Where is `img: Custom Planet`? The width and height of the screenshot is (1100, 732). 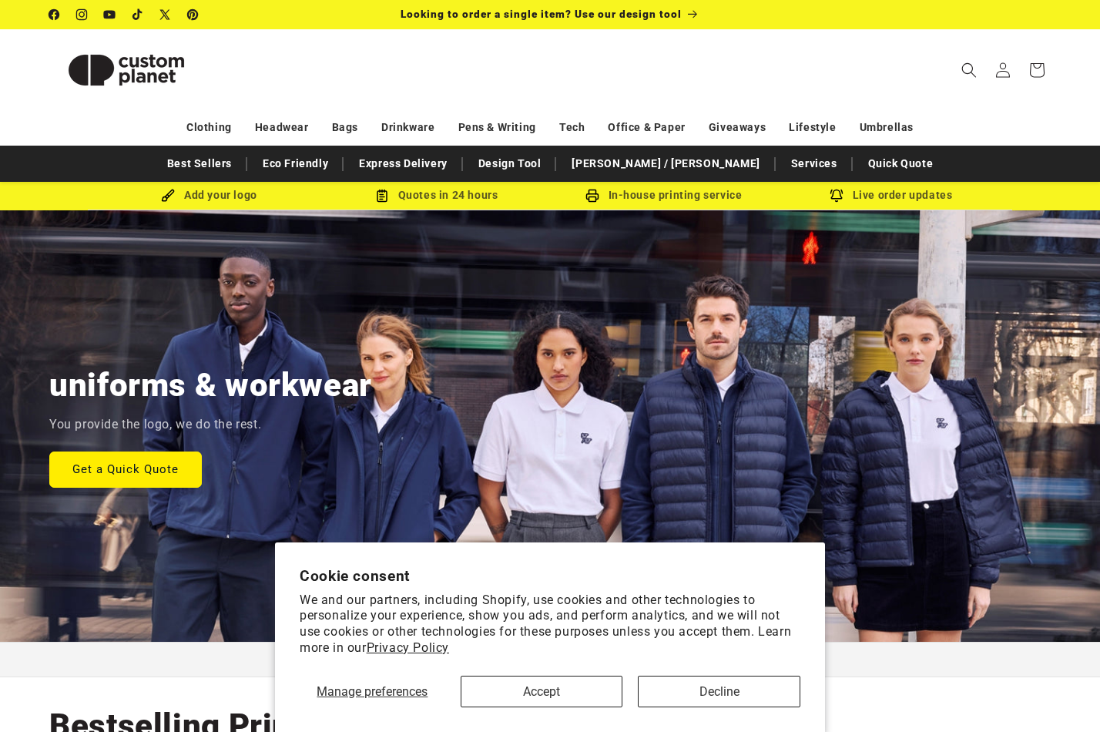 img: Custom Planet is located at coordinates (126, 70).